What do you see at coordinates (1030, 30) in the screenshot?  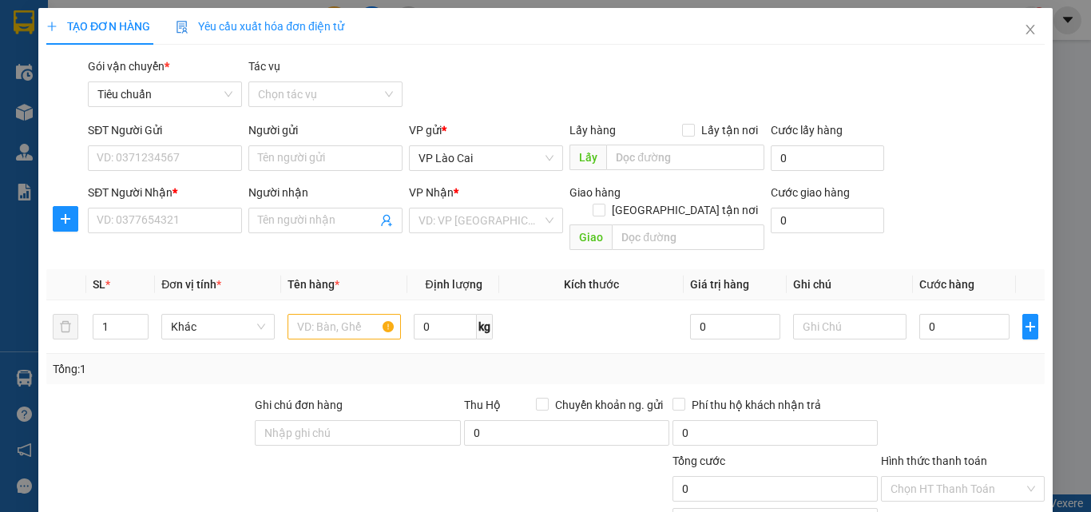 I see `span: close` at bounding box center [1030, 30].